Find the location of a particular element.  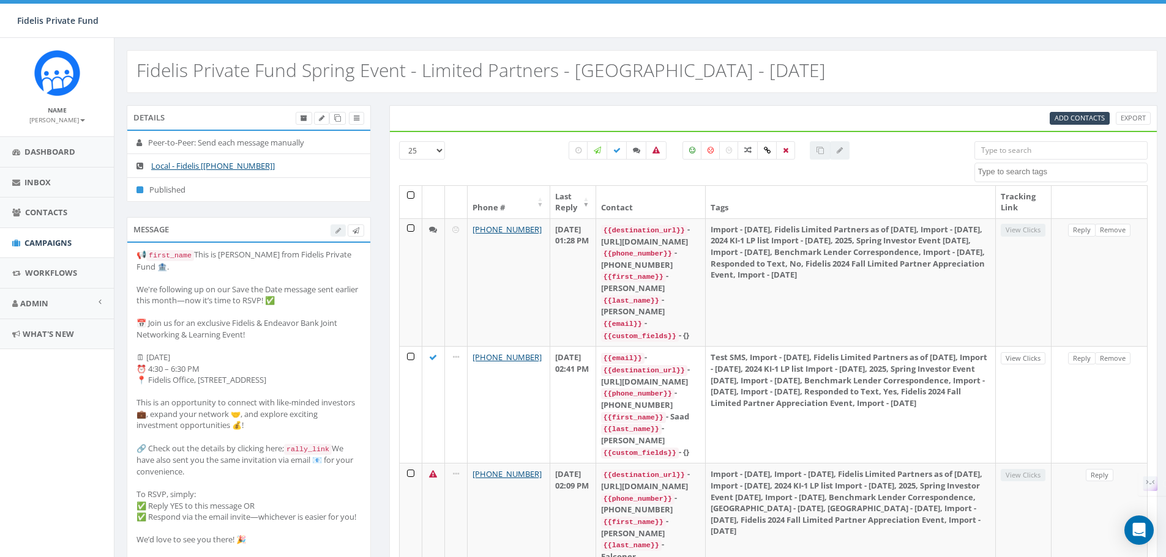

li: Peer-to-Peer: Send each message manually is located at coordinates (248, 143).